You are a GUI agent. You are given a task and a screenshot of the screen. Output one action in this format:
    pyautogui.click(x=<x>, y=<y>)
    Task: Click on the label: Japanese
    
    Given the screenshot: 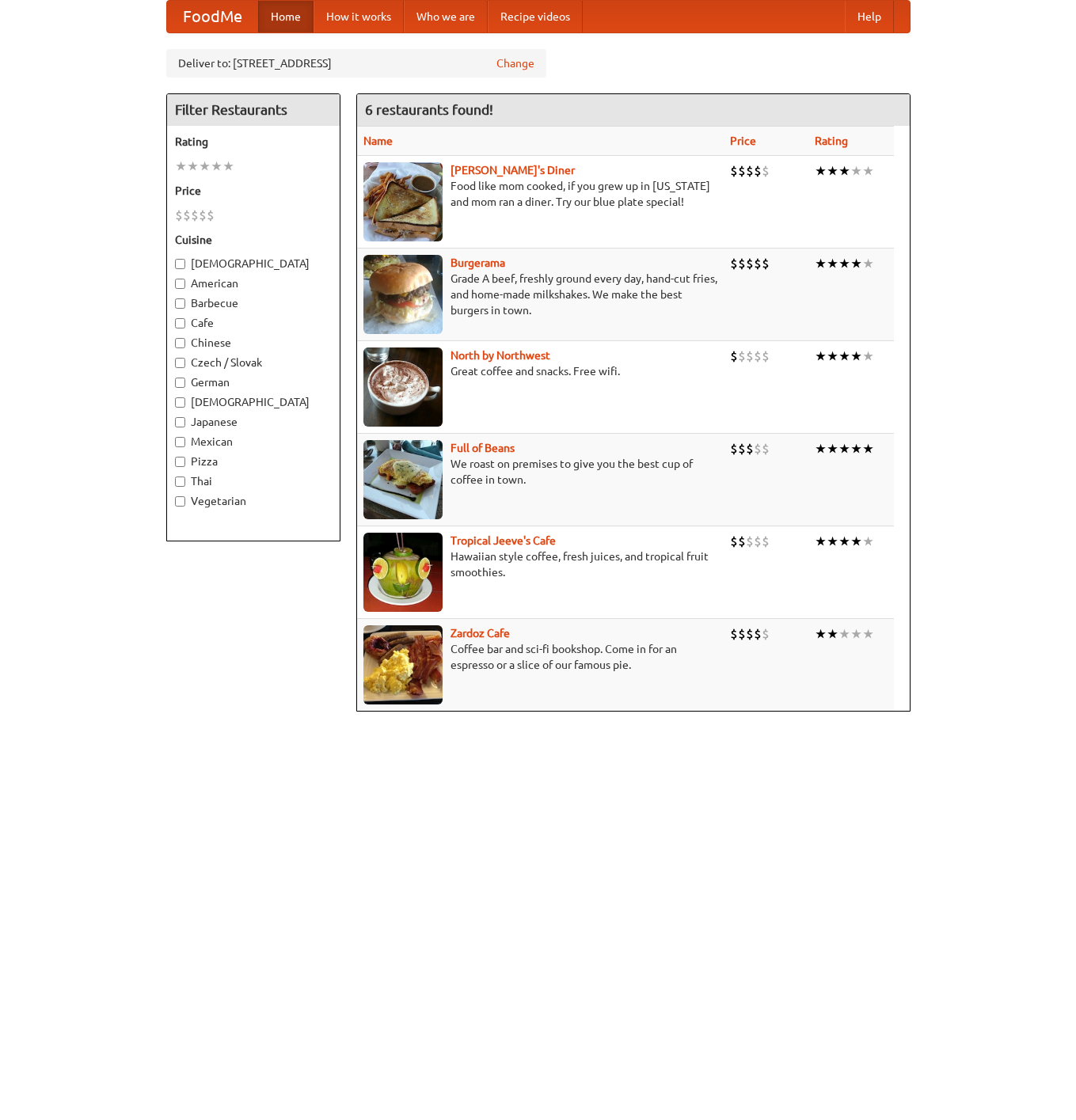 What is the action you would take?
    pyautogui.click(x=254, y=422)
    